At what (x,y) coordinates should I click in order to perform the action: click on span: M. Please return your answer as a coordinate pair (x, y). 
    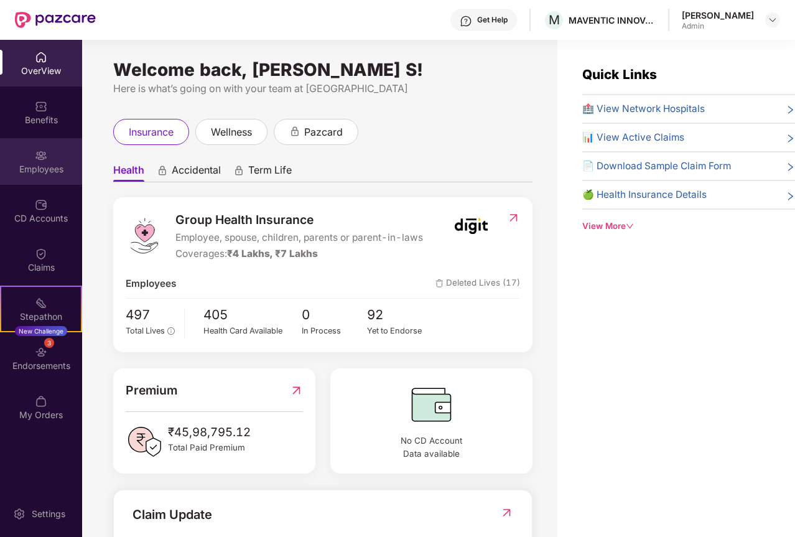
    Looking at the image, I should click on (555, 20).